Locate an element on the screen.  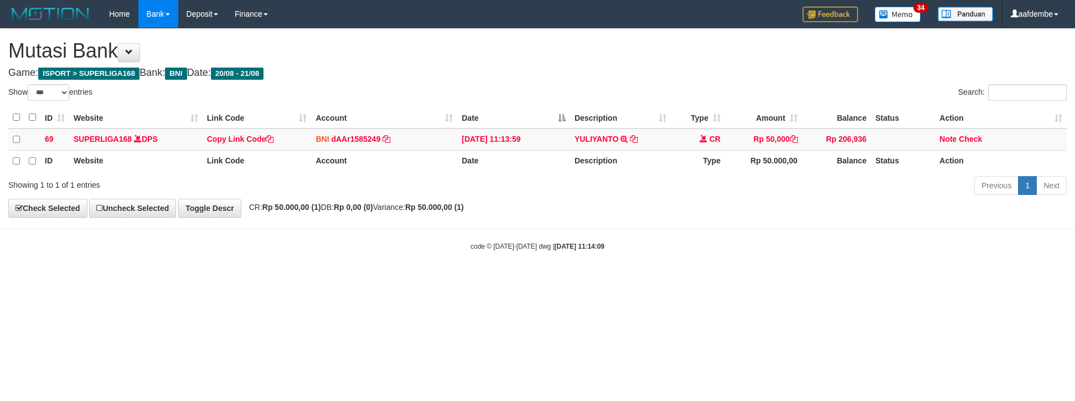
th: Website: activate to sort column ascending is located at coordinates (136, 117).